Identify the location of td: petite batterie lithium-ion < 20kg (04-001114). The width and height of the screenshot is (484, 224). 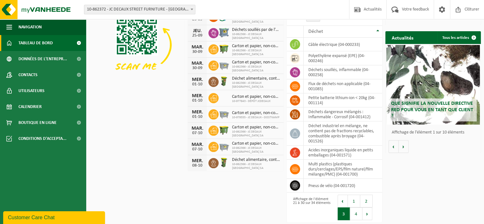
(343, 100).